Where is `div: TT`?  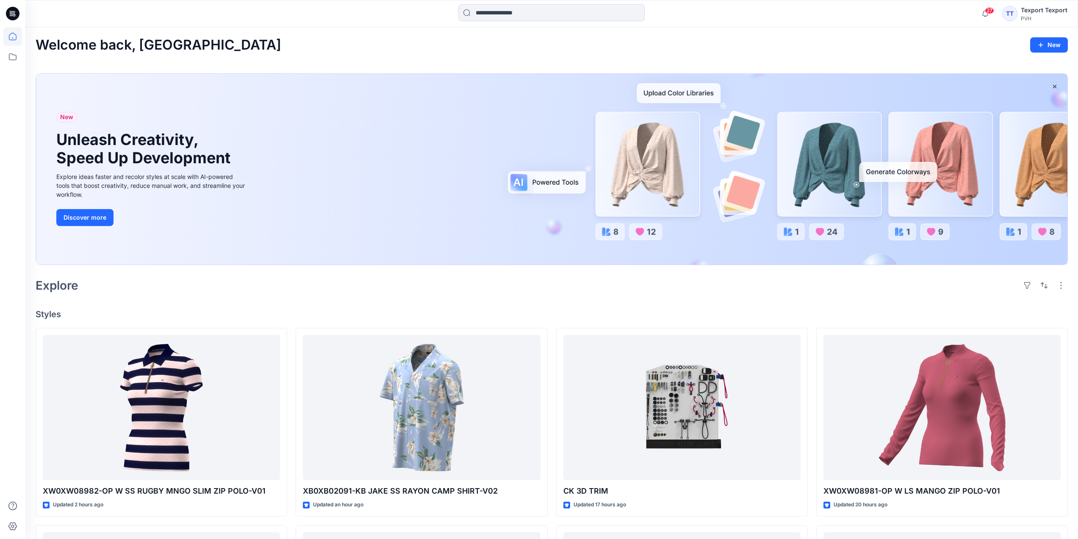
div: TT is located at coordinates (1010, 14).